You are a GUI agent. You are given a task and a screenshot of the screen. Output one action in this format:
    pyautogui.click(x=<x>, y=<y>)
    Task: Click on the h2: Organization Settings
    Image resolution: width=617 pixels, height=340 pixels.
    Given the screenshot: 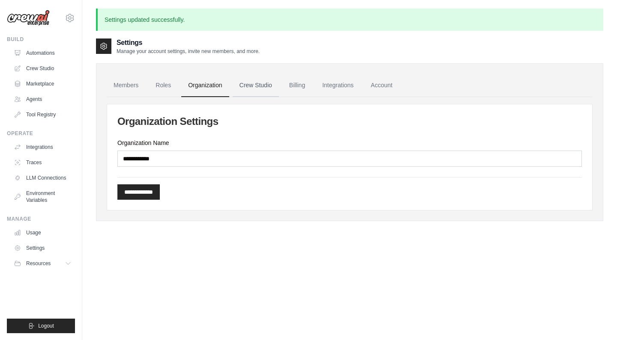 What is the action you would take?
    pyautogui.click(x=349, y=122)
    